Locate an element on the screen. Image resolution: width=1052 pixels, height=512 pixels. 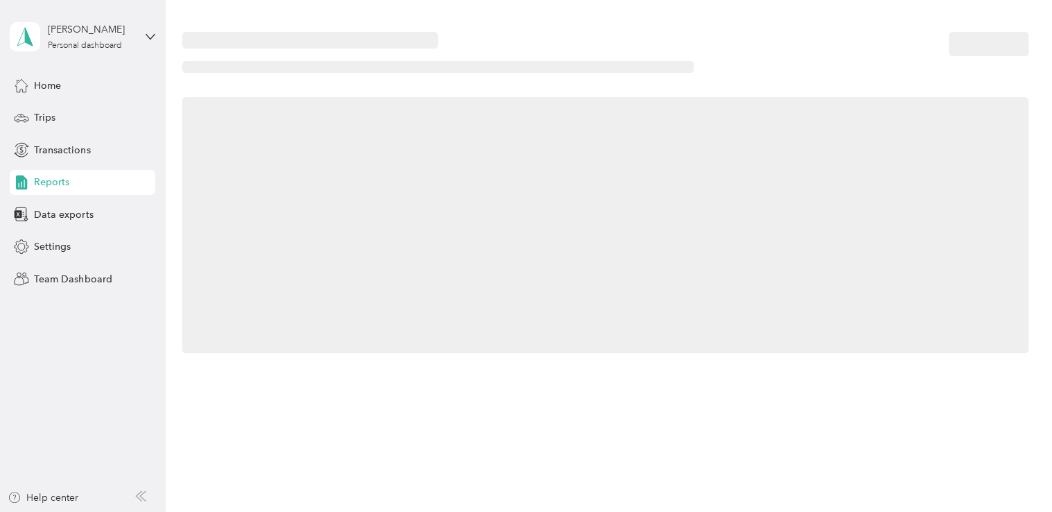
span: Trips is located at coordinates (44, 117).